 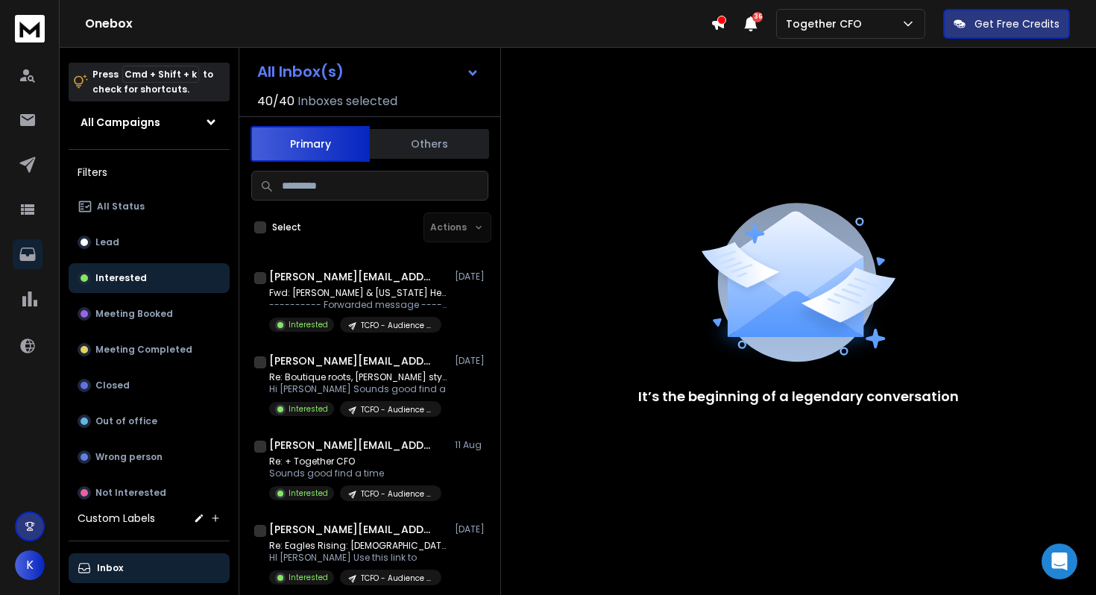 I want to click on button: Lead, so click(x=149, y=242).